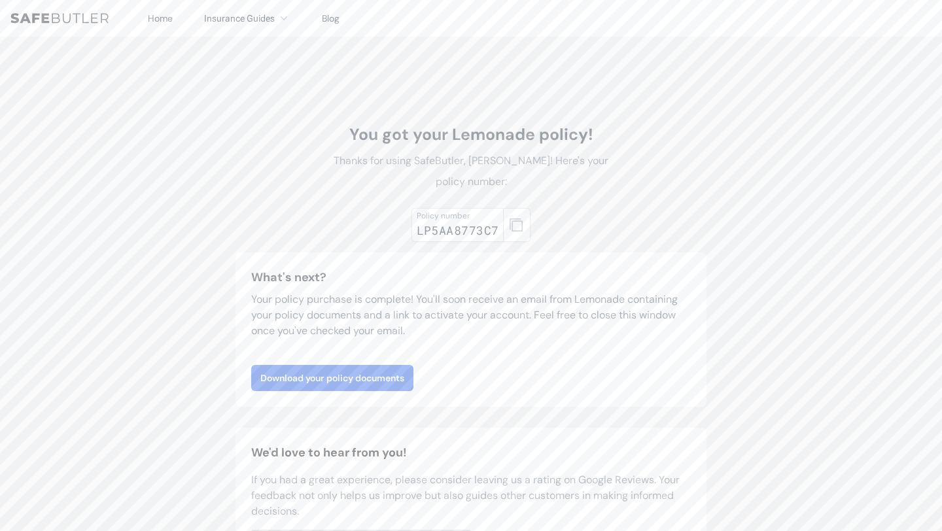 This screenshot has height=531, width=942. What do you see at coordinates (471, 496) in the screenshot?
I see `p: If you had a great experience, please consider leaving us a rating on Google Reviews. Your feedba...` at bounding box center [471, 496].